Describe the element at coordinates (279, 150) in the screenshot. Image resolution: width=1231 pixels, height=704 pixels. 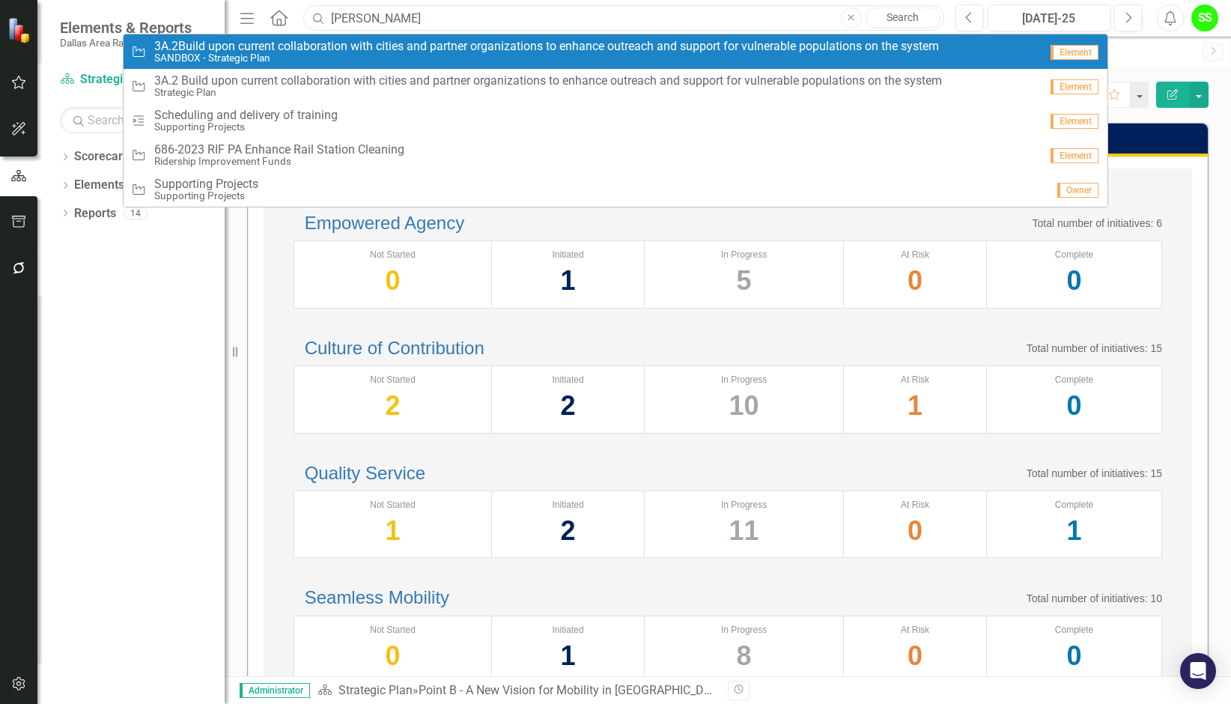
I see `span: 686-2023 RIF PA Enhance Rail Station Cleaning` at that location.